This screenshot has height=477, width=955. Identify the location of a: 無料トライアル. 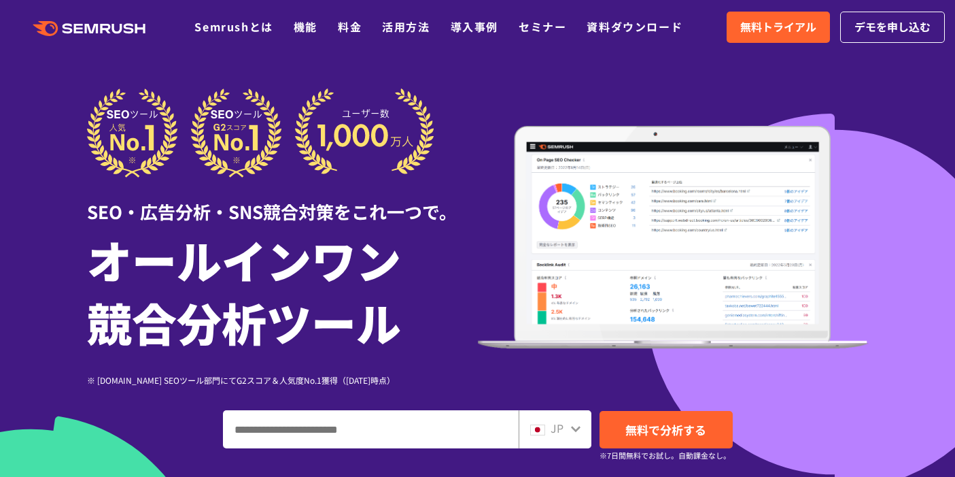
(778, 27).